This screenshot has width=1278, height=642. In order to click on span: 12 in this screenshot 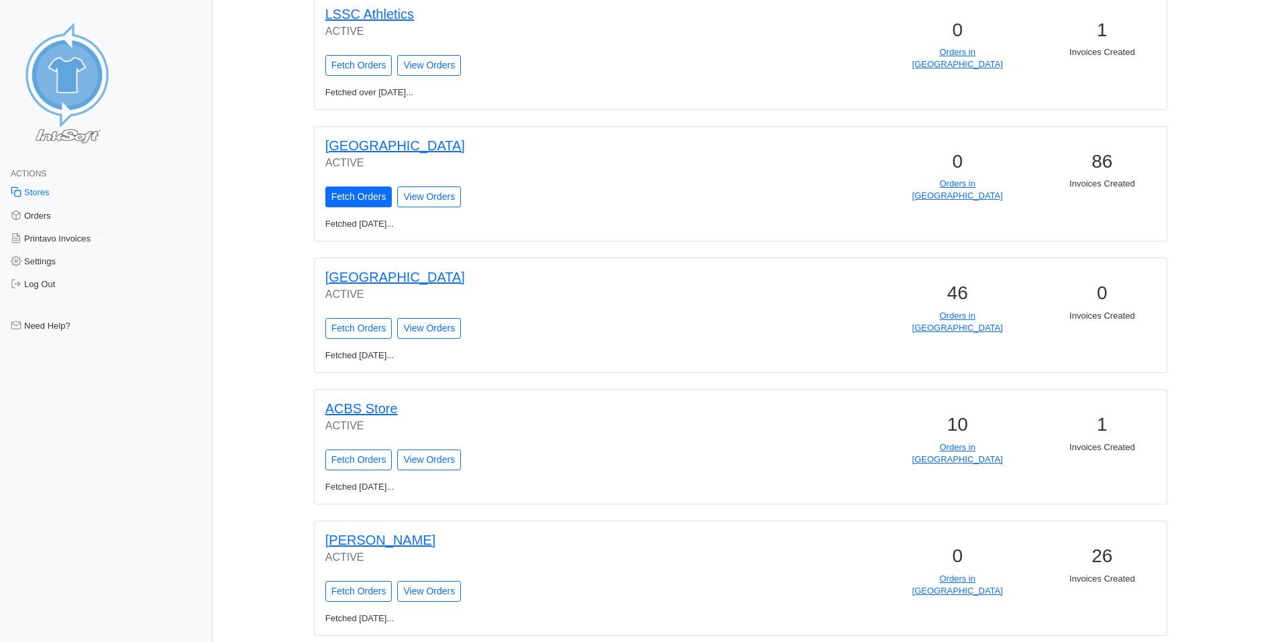, I will do `click(58, 193)`.